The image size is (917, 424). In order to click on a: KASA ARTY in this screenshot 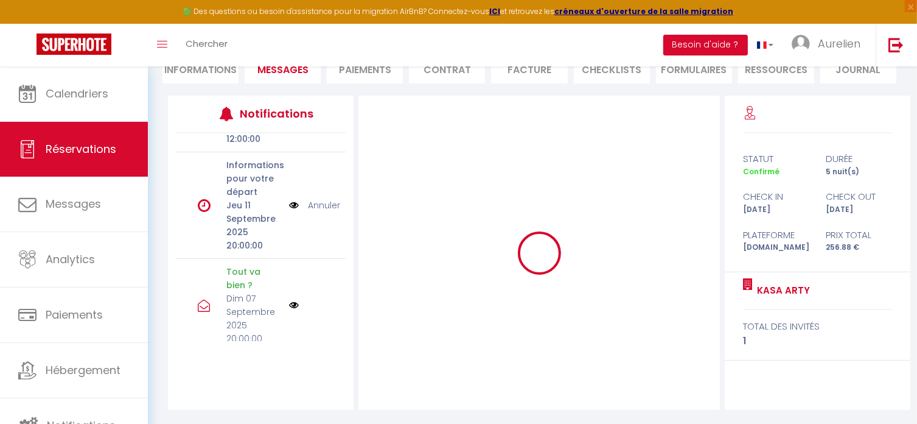, I will do `click(782, 290)`.